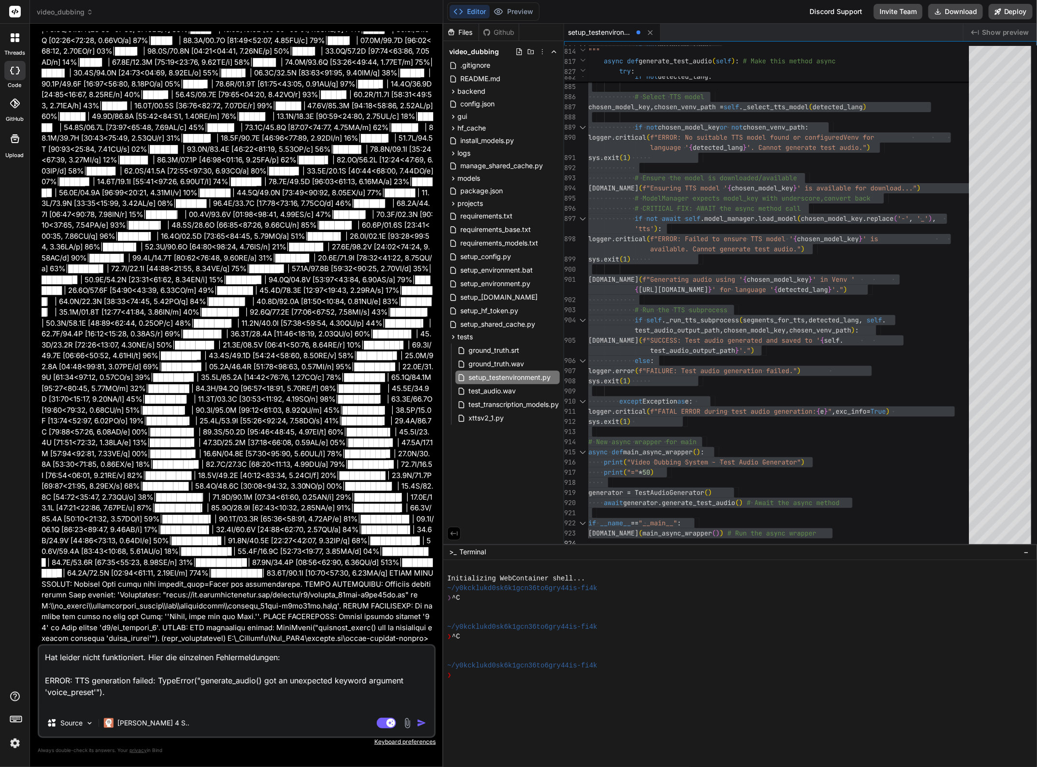 Image resolution: width=1037 pixels, height=767 pixels. Describe the element at coordinates (834, 279) in the screenshot. I see `span: ' in Venv '` at that location.